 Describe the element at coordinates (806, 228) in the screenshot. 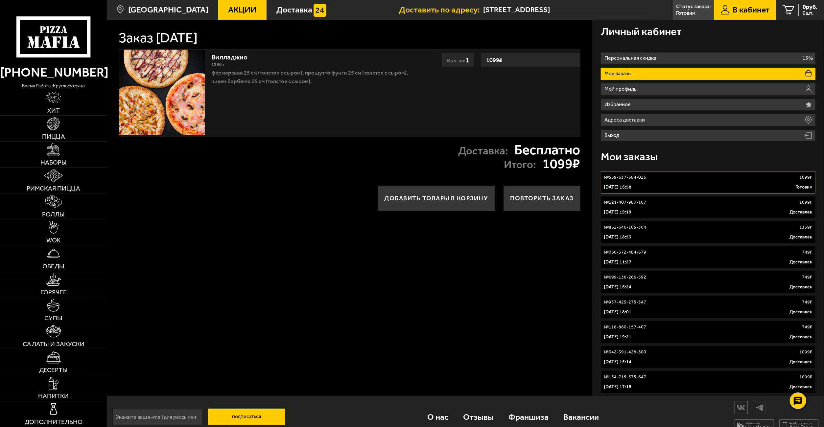

I see `p: 1339 ₽` at that location.